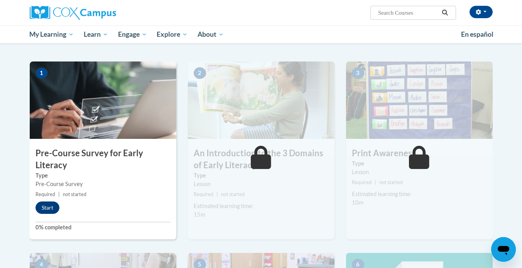 The height and width of the screenshot is (268, 522). I want to click on button: Start, so click(47, 207).